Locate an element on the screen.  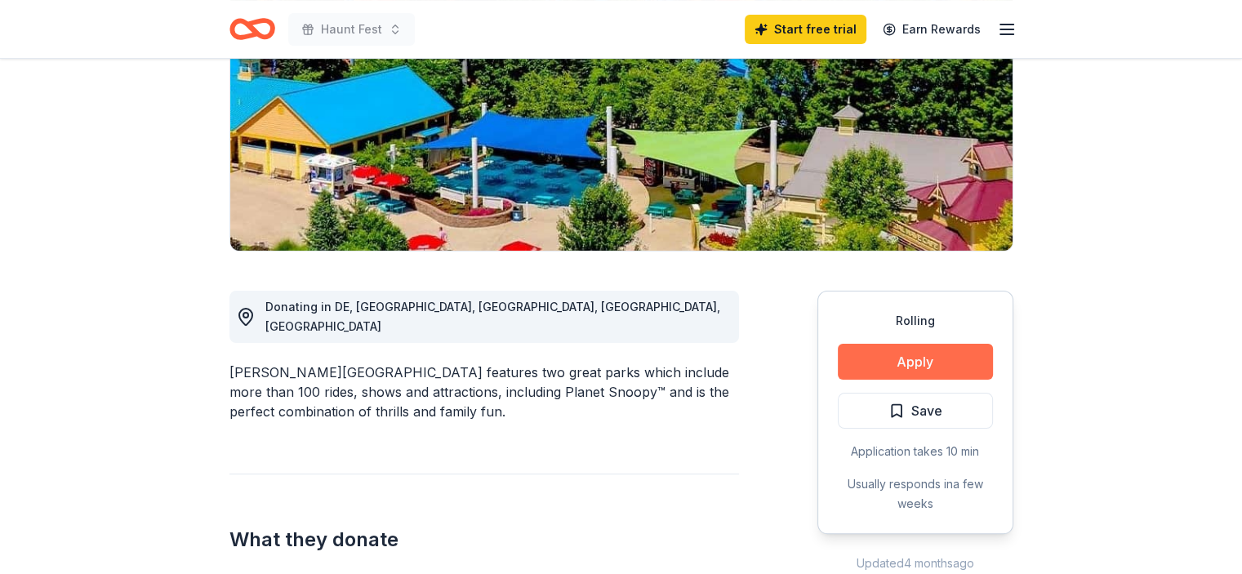
a: Home is located at coordinates (252, 29).